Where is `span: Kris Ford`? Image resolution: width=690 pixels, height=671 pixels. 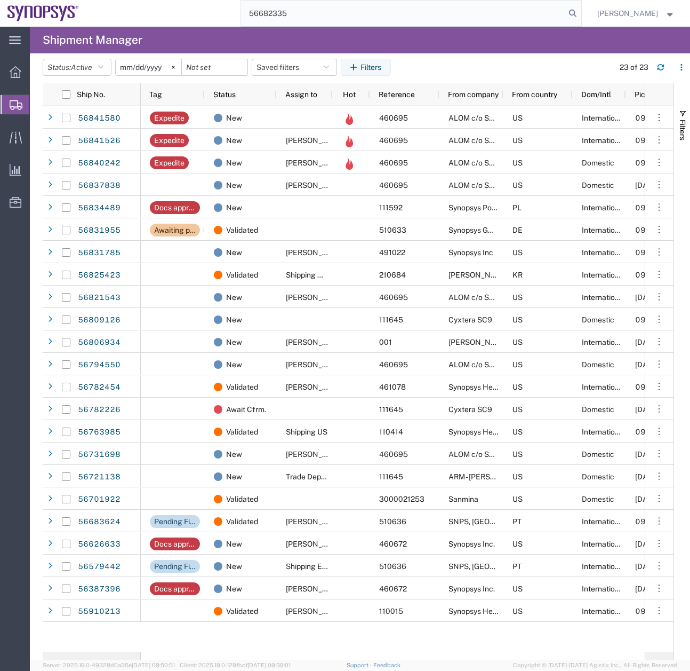 span: Kris Ford is located at coordinates (316, 163).